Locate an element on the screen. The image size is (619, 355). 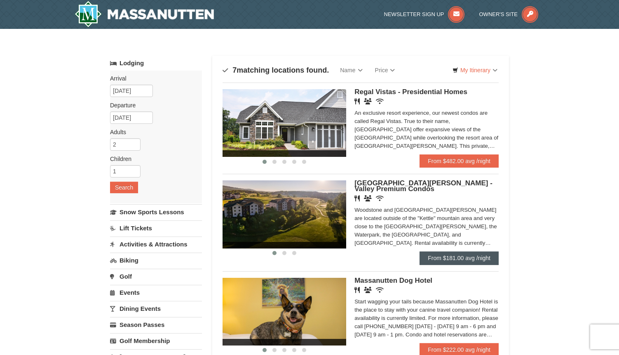
a: From $181.00 avg /night is located at coordinates (459, 258).